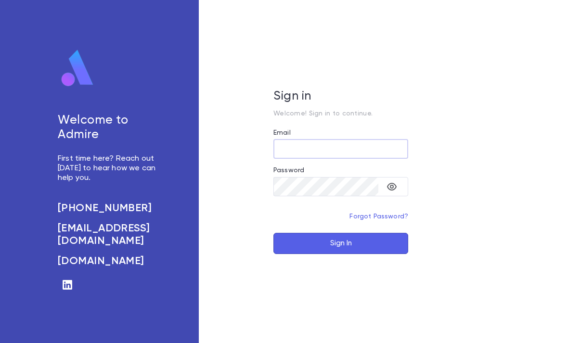  Describe the element at coordinates (282, 133) in the screenshot. I see `label: Email` at that location.